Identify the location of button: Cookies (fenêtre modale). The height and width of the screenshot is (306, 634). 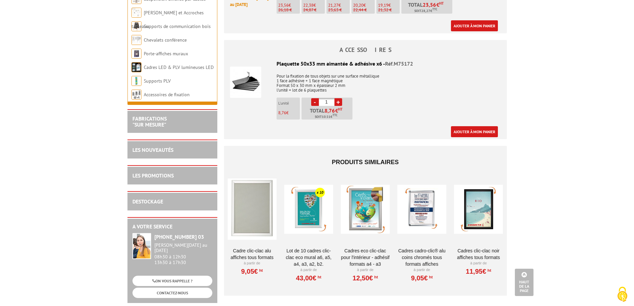
(623, 295).